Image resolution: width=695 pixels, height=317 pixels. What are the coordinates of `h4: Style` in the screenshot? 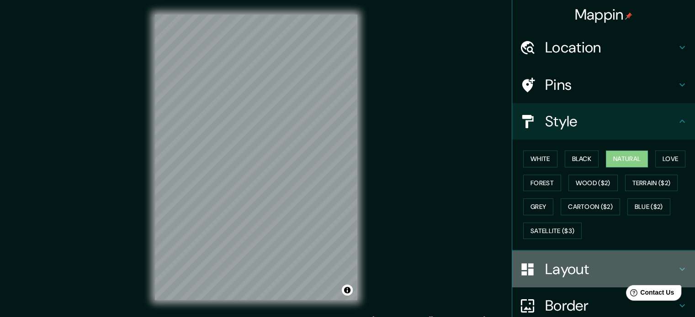 It's located at (611, 122).